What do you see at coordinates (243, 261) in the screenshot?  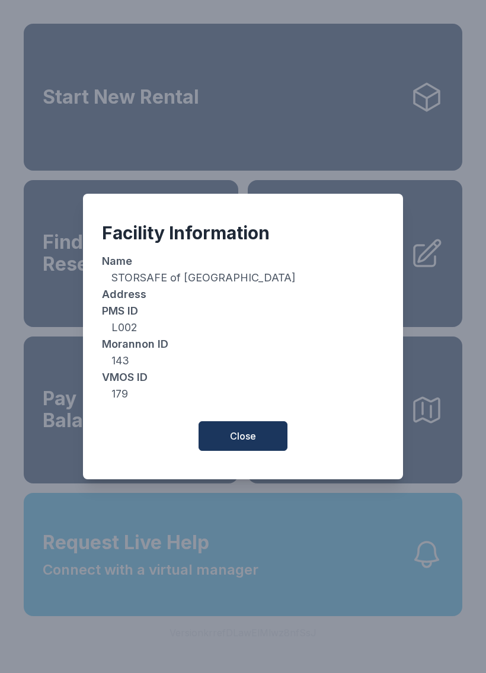 I see `dt: Name` at bounding box center [243, 261].